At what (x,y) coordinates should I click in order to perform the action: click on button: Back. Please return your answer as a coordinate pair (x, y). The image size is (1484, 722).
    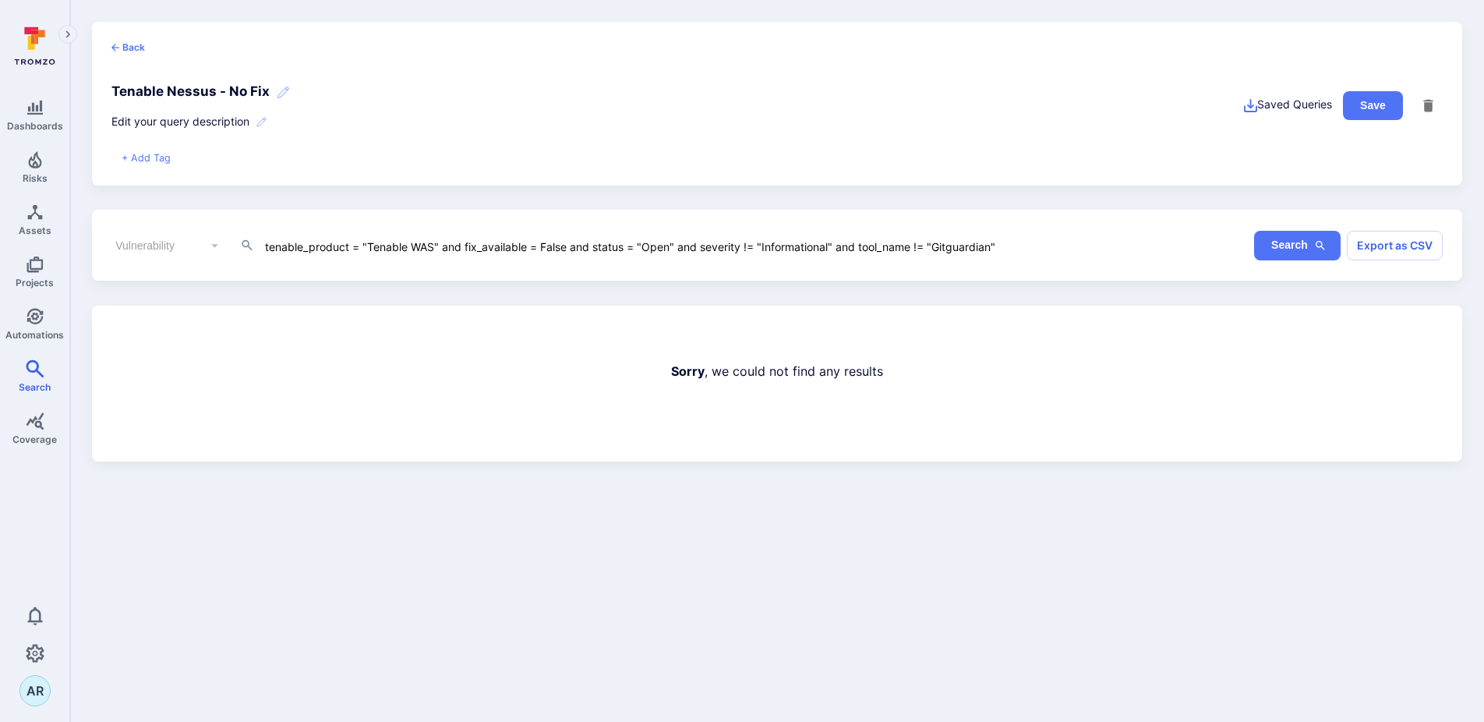
    Looking at the image, I should click on (128, 48).